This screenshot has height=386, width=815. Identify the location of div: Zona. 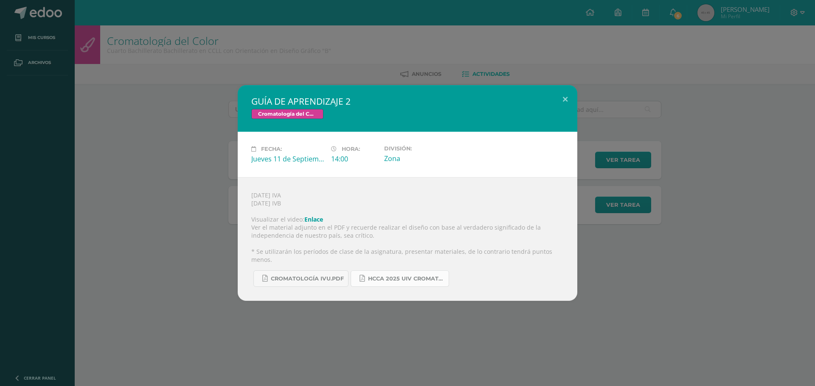
(420, 159).